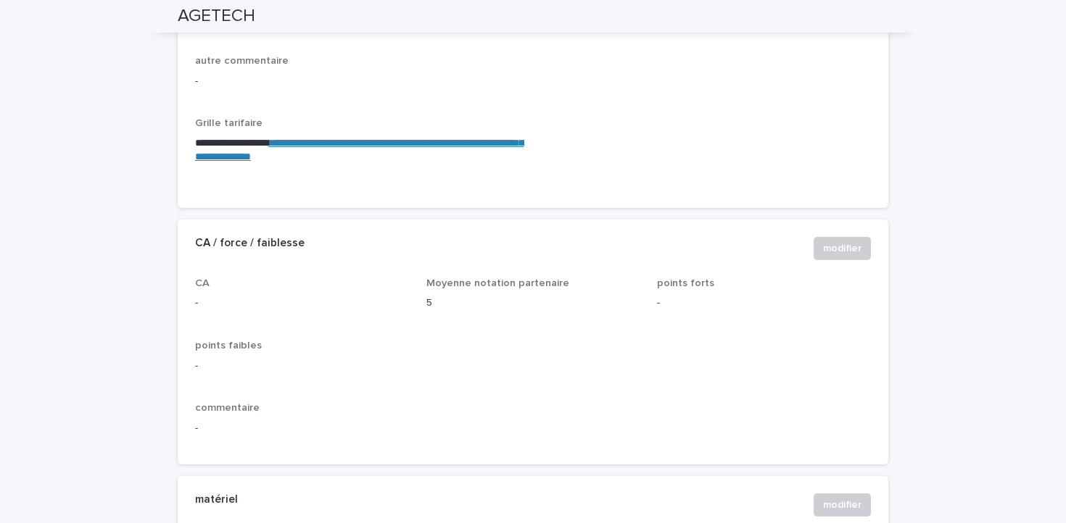 This screenshot has height=523, width=1066. What do you see at coordinates (216, 16) in the screenshot?
I see `h2: AGETECH` at bounding box center [216, 16].